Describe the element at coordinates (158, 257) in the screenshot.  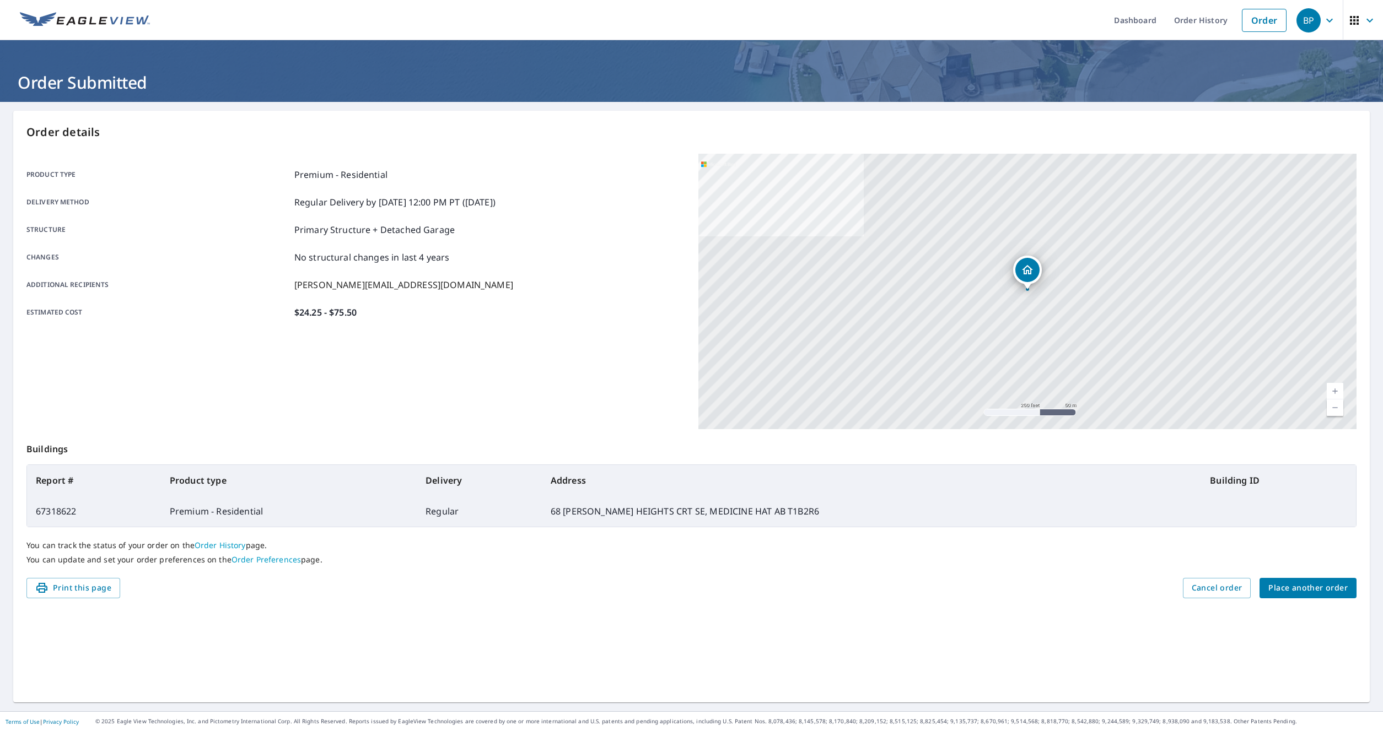
I see `p: Changes` at that location.